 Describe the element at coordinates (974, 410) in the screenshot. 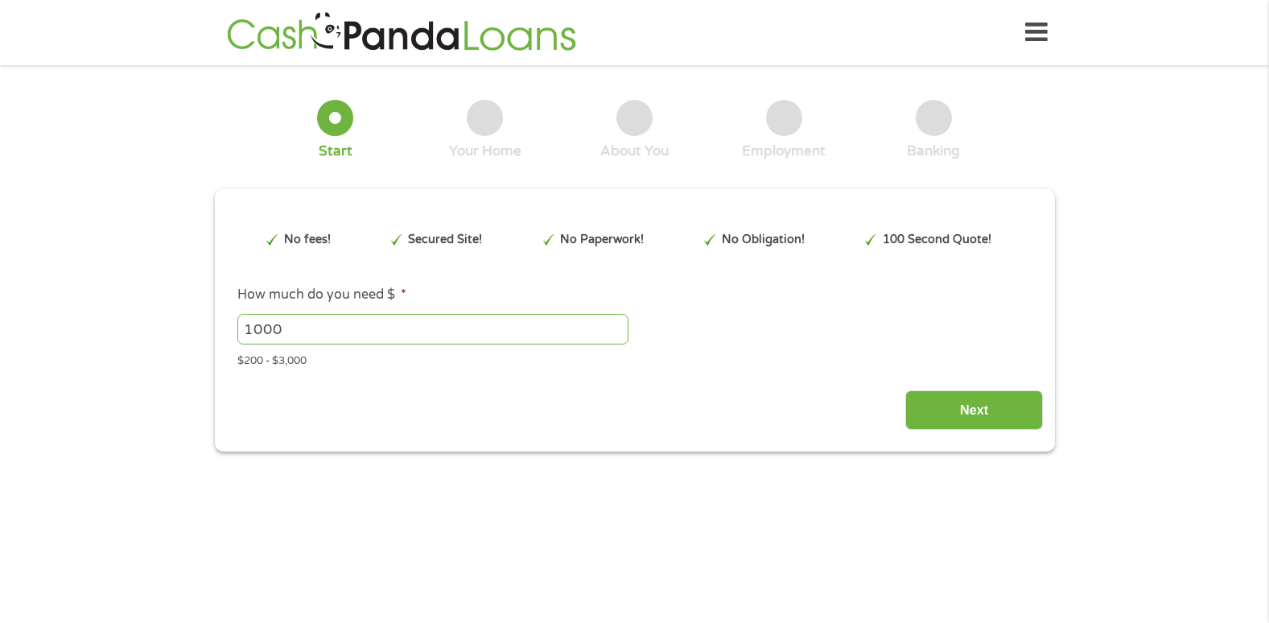

I see `input: Next` at that location.